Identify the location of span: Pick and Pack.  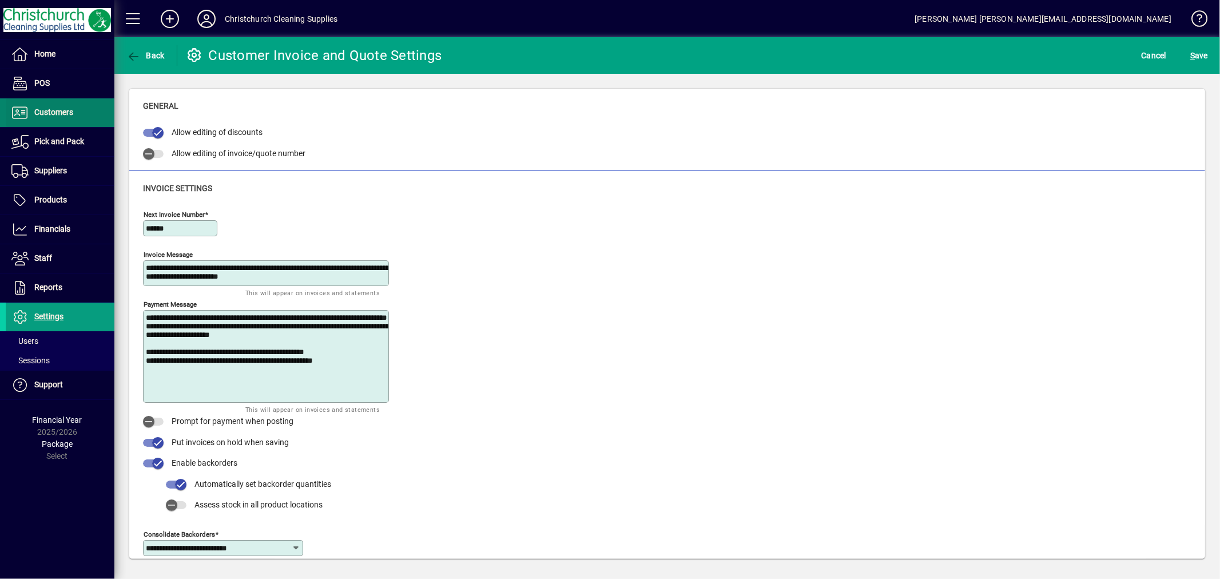
(59, 141).